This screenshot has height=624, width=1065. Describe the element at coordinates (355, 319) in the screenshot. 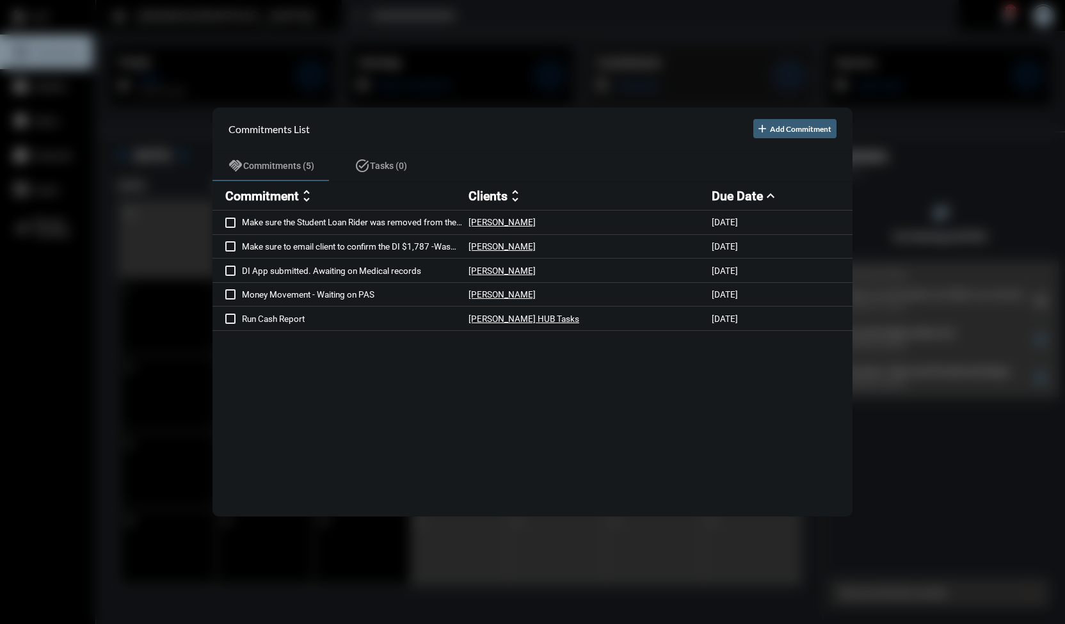

I see `p: Run Cash Report` at that location.